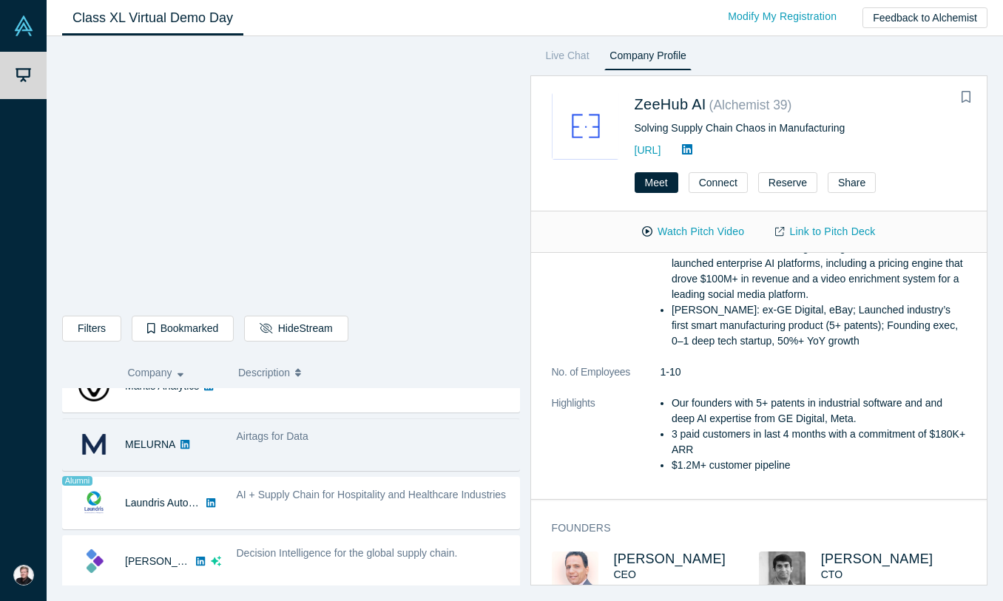 This screenshot has width=1003, height=601. Describe the element at coordinates (150, 373) in the screenshot. I see `span: Company` at that location.